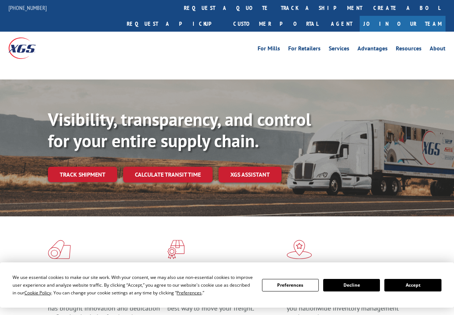  I want to click on span: Preferences, so click(189, 293).